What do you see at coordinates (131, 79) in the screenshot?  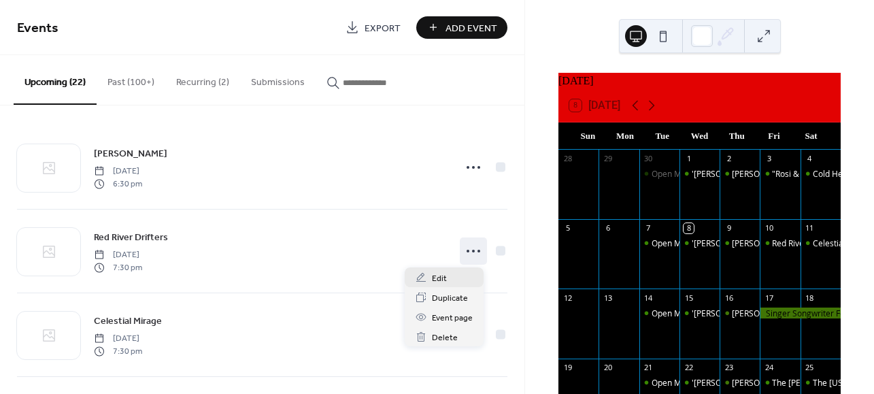 I see `button: Past (100+)` at bounding box center [131, 79].